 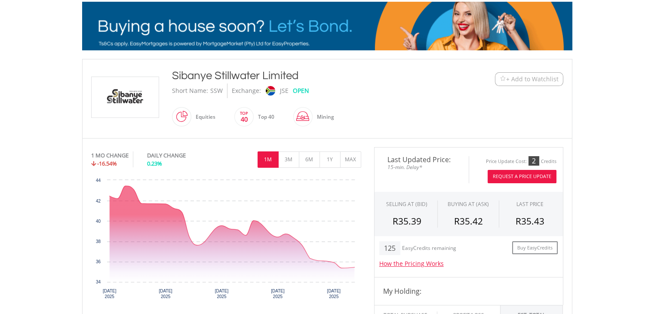 What do you see at coordinates (226, 241) in the screenshot?
I see `div: Chart. Highcharts interactive chart.` at bounding box center [226, 241].